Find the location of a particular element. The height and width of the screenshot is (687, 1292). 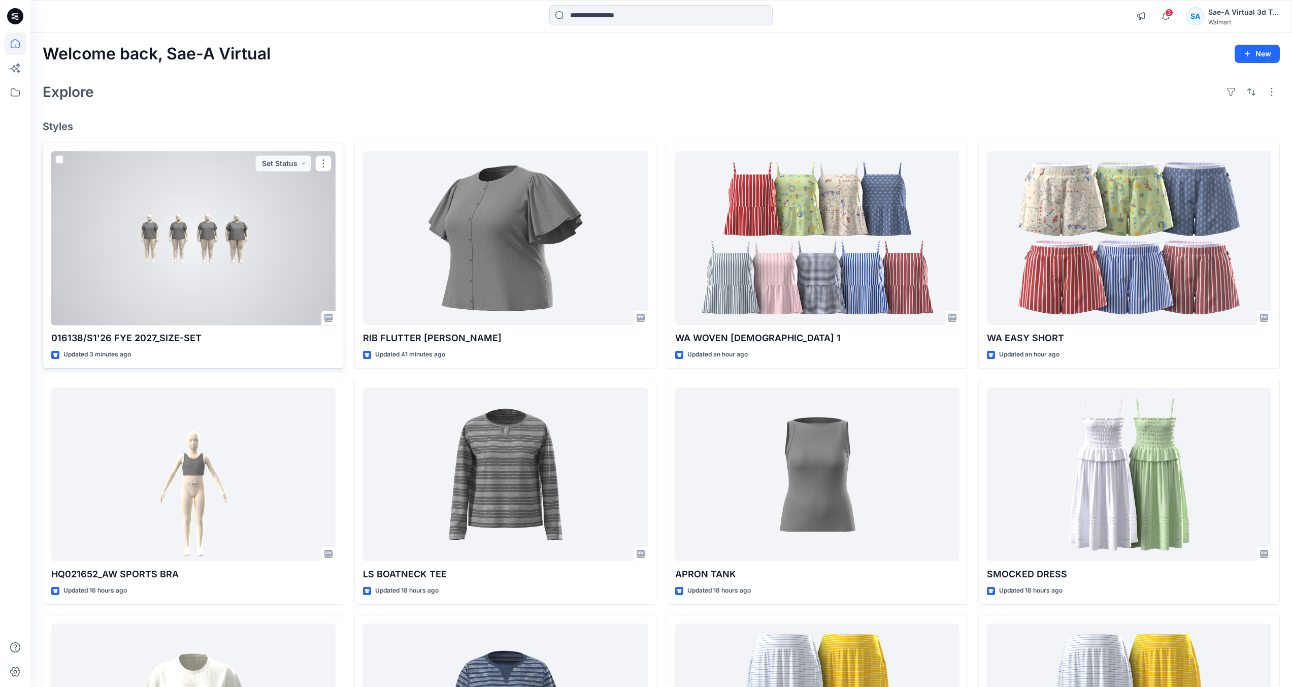

div: Sae-A Virtual 3d Team is located at coordinates (1244, 12).